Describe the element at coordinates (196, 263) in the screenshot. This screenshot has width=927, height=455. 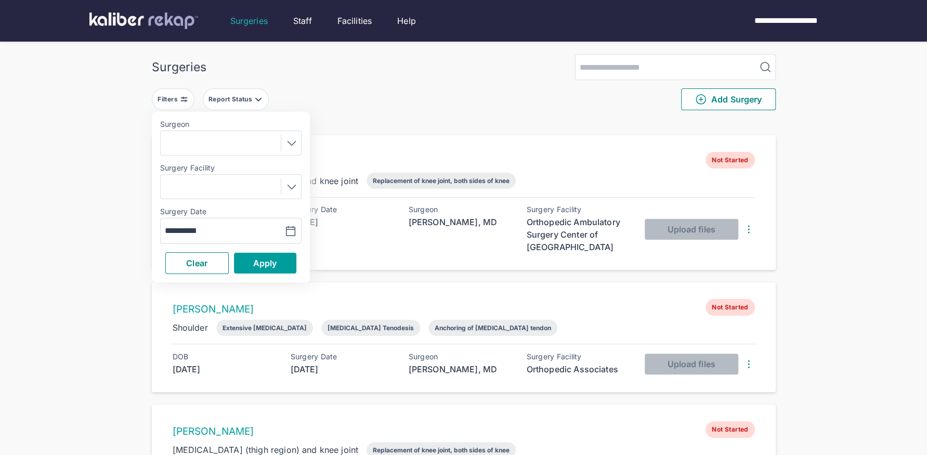
I see `span: Clear` at that location.